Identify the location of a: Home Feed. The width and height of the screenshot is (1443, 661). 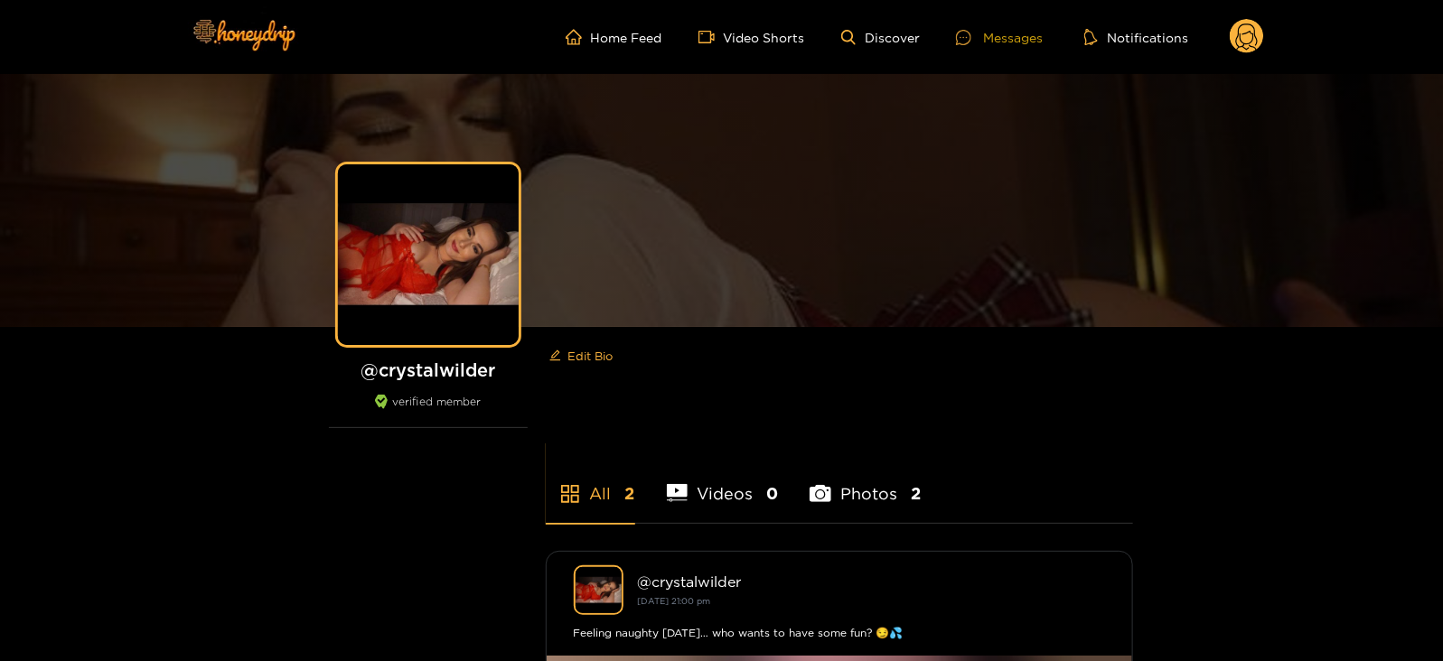
(613, 37).